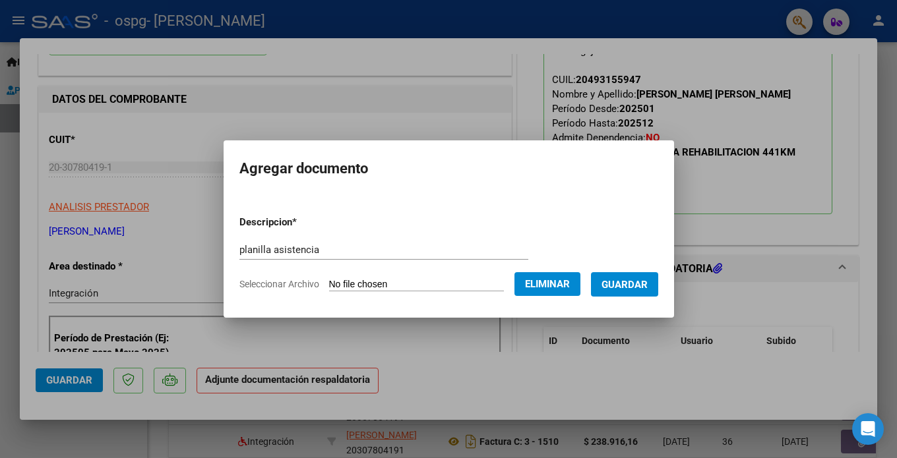 The image size is (897, 458). What do you see at coordinates (279, 284) in the screenshot?
I see `span: Seleccionar Archivo` at bounding box center [279, 284].